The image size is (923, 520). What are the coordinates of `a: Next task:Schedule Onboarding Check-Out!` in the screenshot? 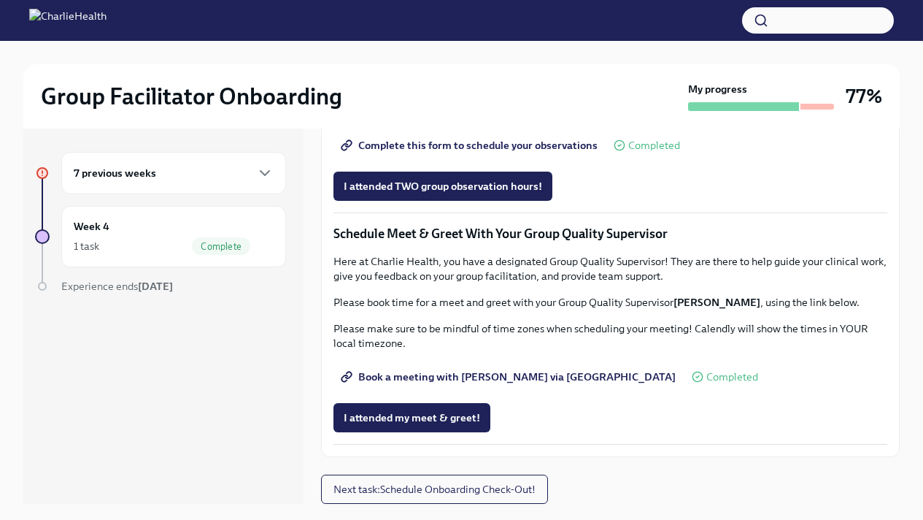 It's located at (434, 489).